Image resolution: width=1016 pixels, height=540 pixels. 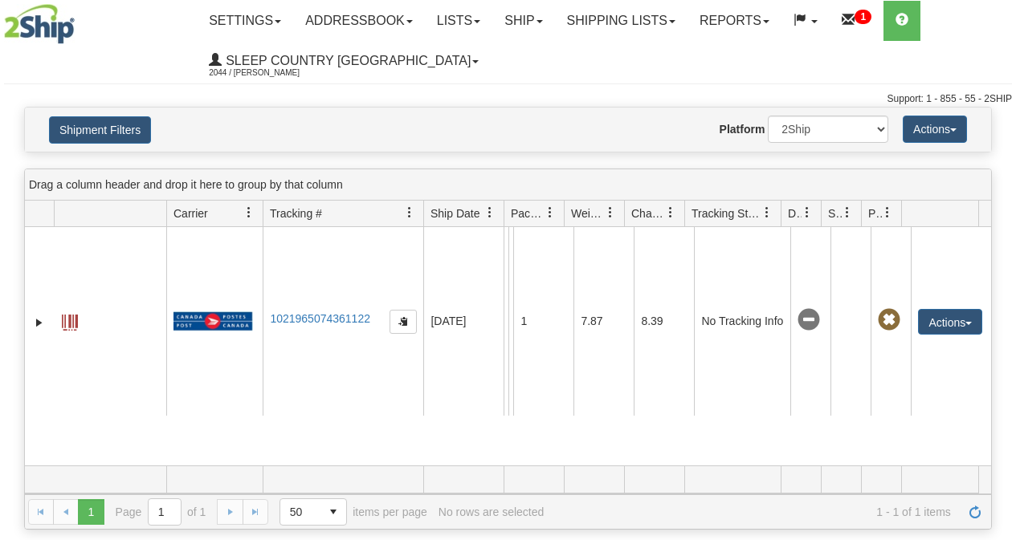 What do you see at coordinates (490, 213) in the screenshot?
I see `a: Ship Date filter column settings` at bounding box center [490, 213].